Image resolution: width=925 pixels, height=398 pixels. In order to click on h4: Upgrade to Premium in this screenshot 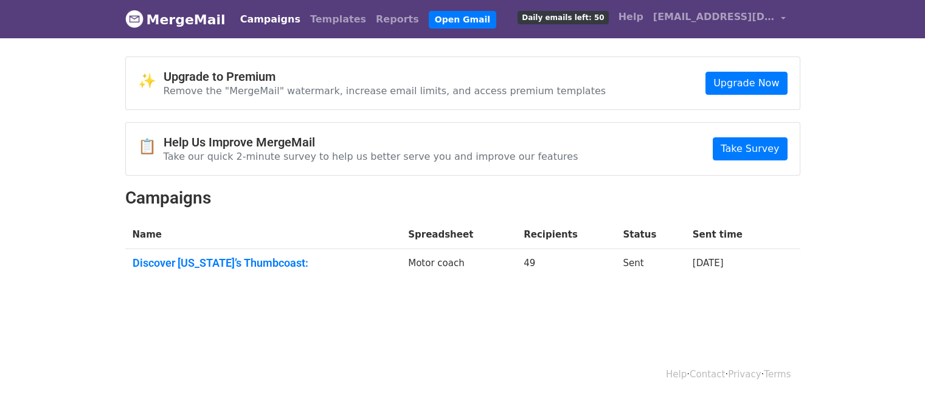, I will do `click(385, 77)`.